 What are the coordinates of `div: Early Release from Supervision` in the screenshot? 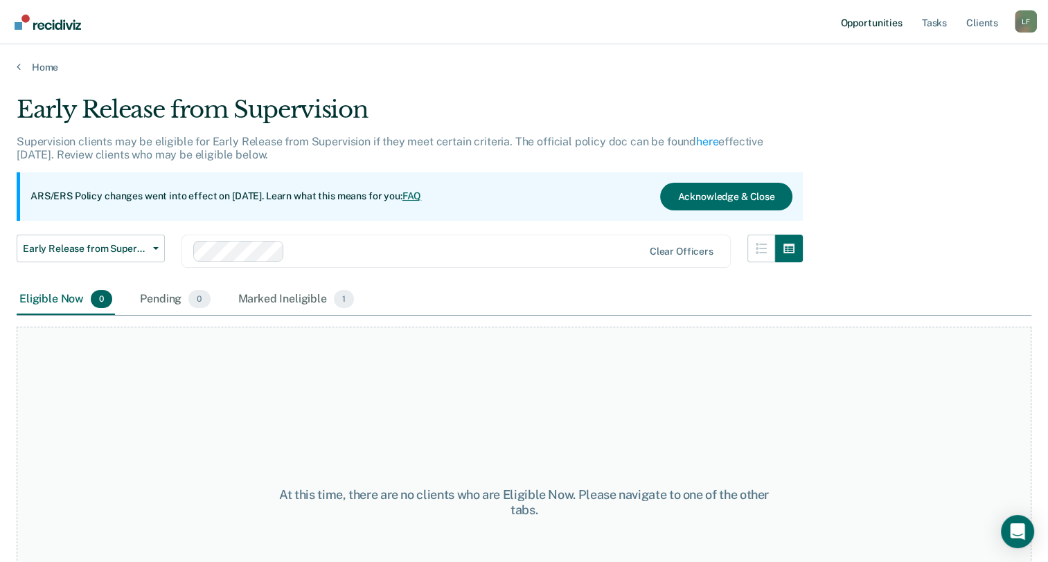 It's located at (409, 115).